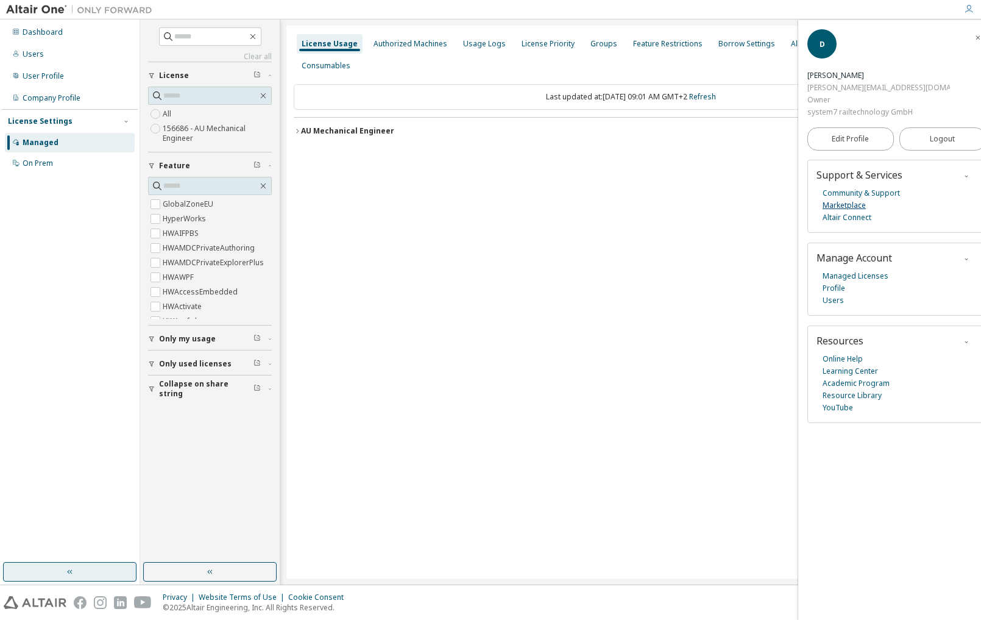 The height and width of the screenshot is (620, 981). Describe the element at coordinates (746, 44) in the screenshot. I see `div: Borrow Settings` at that location.